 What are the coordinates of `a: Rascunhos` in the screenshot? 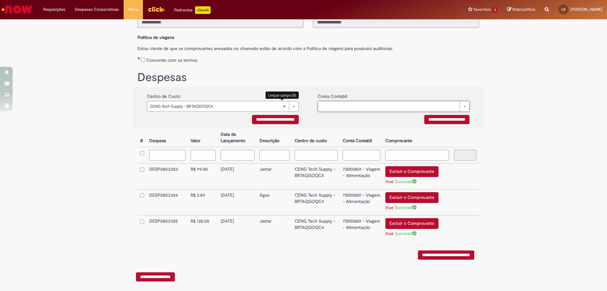 It's located at (521, 9).